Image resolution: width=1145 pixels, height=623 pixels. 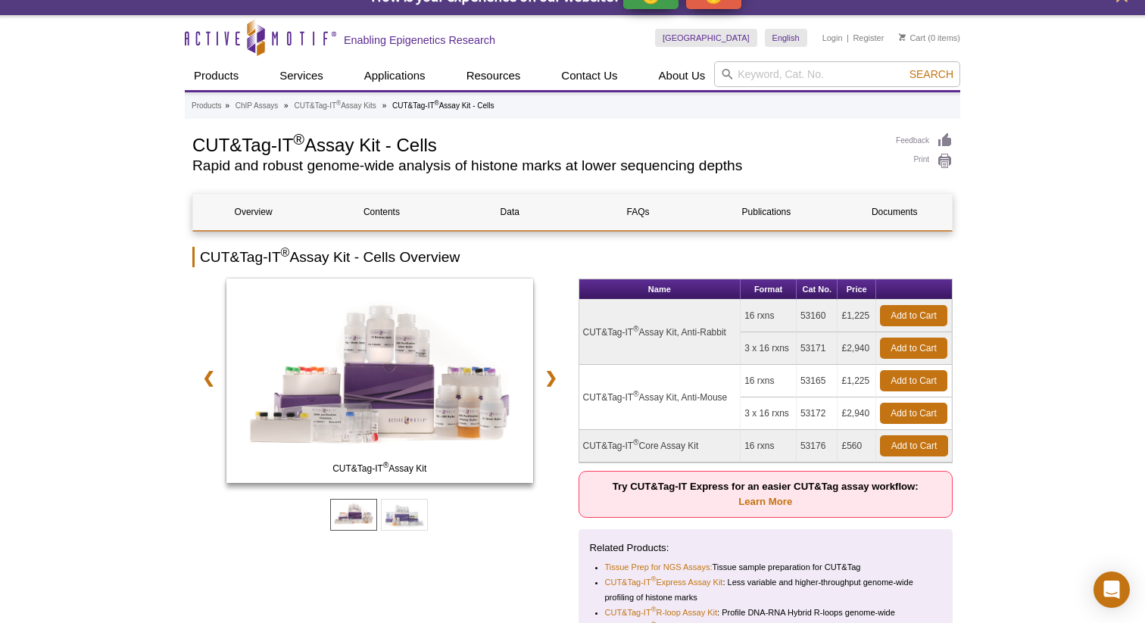 I want to click on a: Feedback, so click(x=923, y=141).